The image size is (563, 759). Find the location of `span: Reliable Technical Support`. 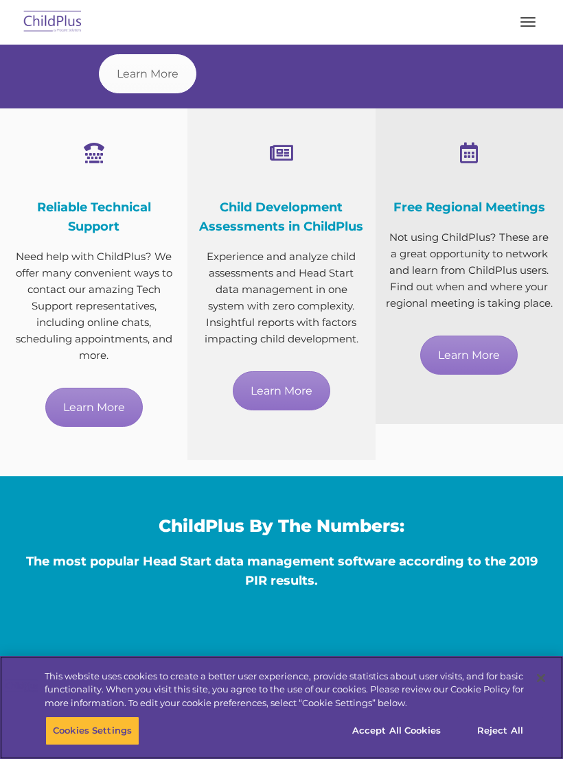

span: Reliable Technical Support is located at coordinates (94, 217).